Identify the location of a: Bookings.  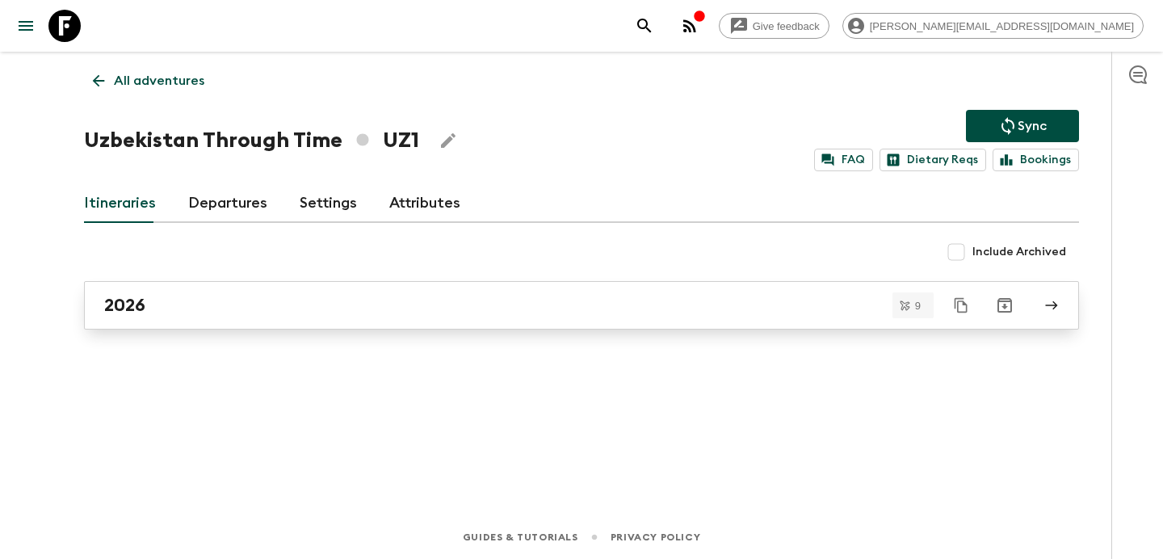
(1035, 160).